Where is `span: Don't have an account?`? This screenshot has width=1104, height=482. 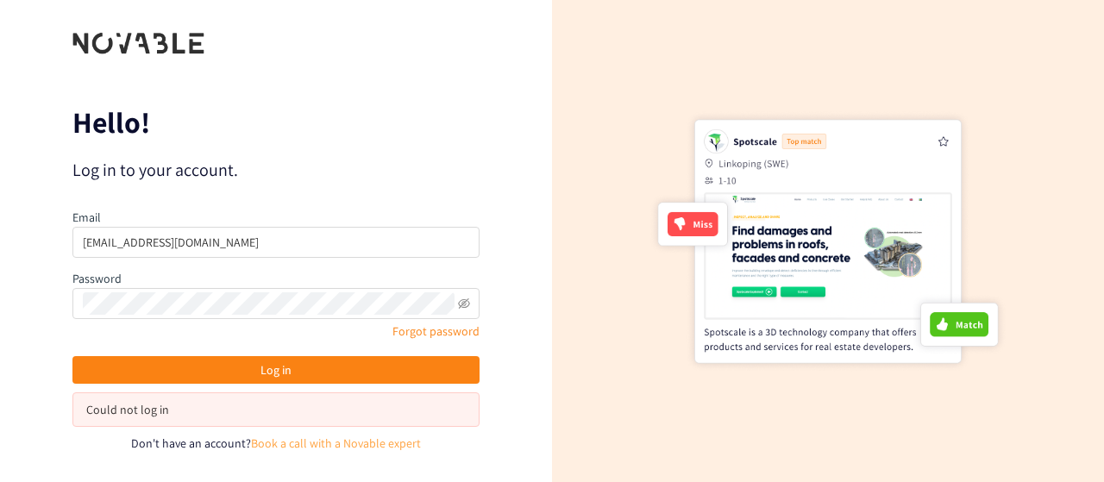 span: Don't have an account? is located at coordinates (191, 443).